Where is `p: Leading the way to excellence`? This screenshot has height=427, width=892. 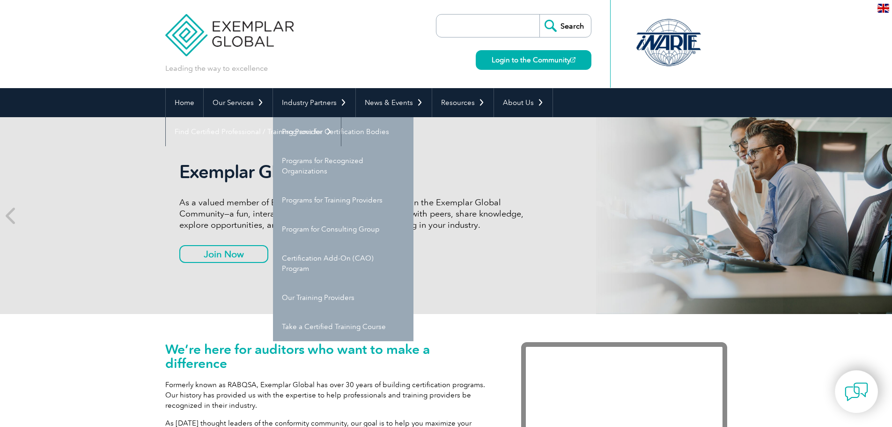 p: Leading the way to excellence is located at coordinates (216, 68).